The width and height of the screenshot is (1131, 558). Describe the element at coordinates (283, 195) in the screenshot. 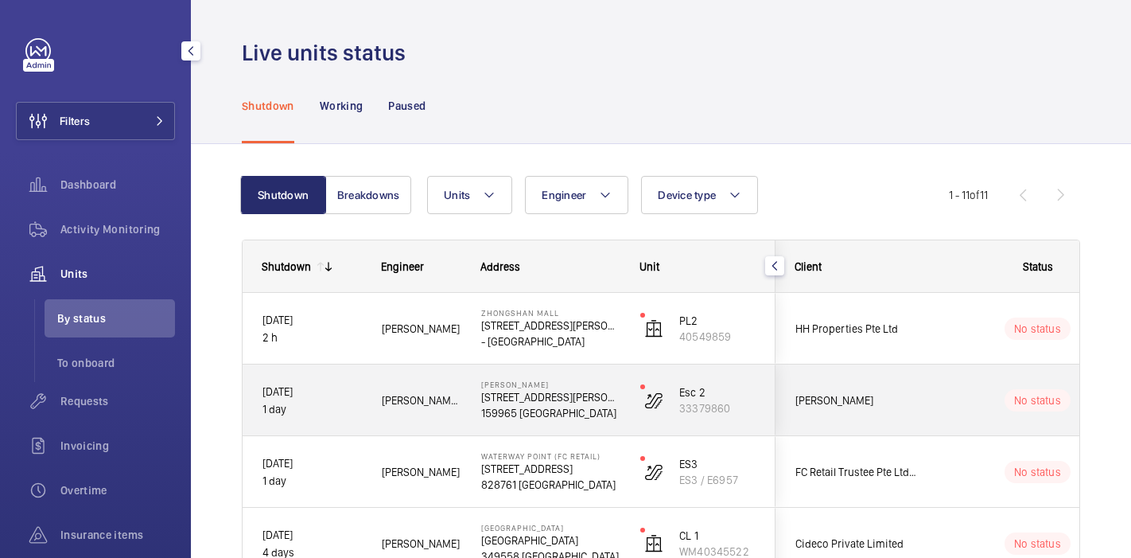

I see `button: Shutdown` at that location.